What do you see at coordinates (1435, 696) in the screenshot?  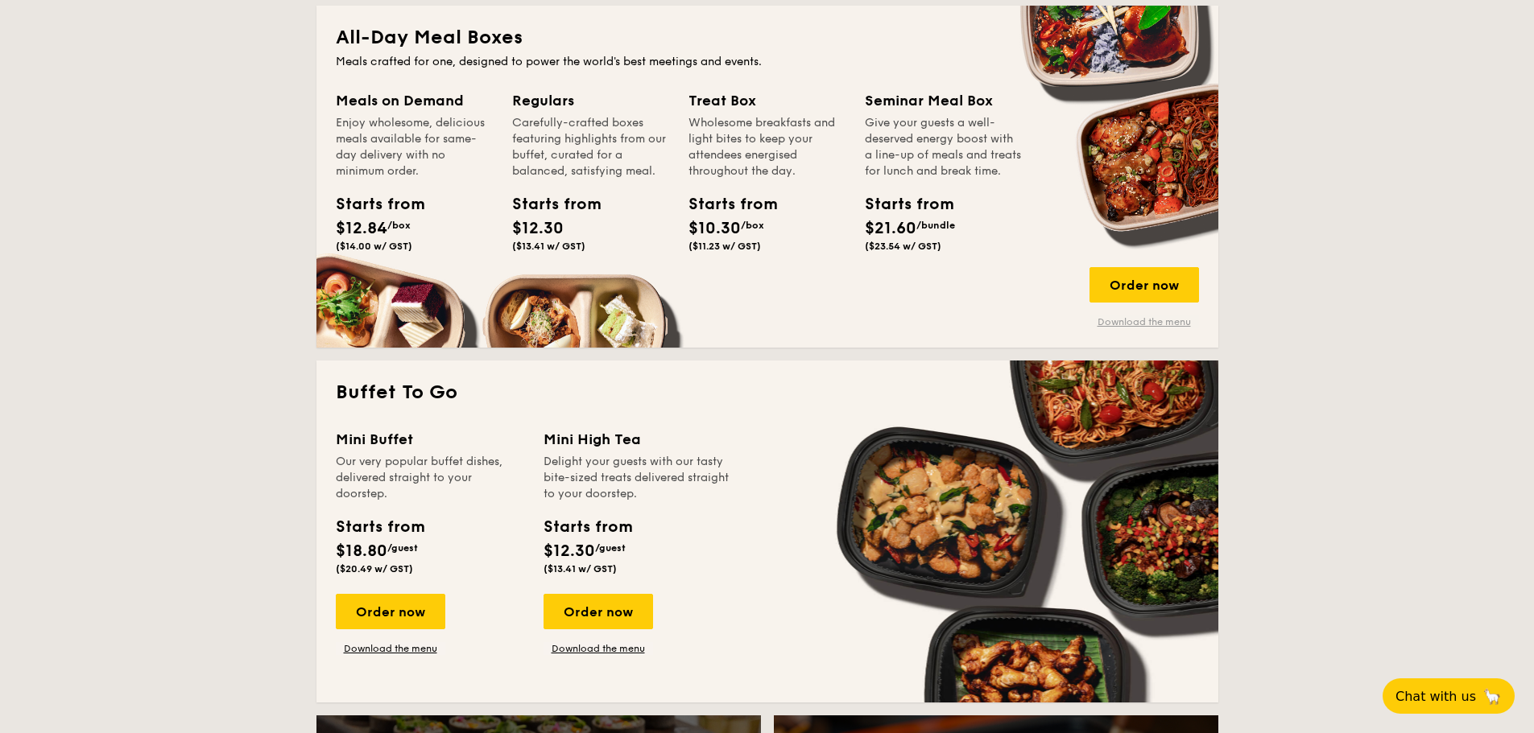 I see `span: Chat with us` at bounding box center [1435, 696].